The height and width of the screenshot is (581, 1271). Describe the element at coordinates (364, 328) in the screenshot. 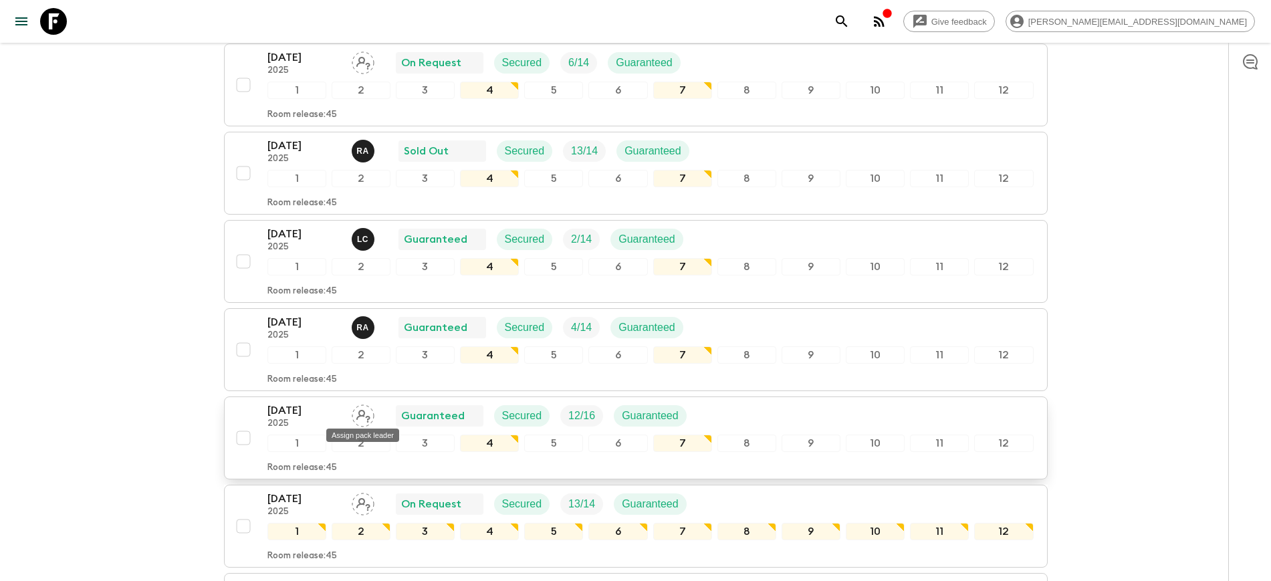

I see `button: RA` at that location.